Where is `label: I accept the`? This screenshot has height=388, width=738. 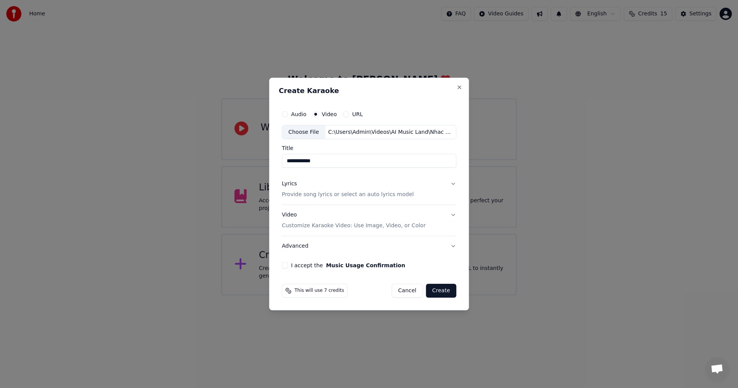 label: I accept the is located at coordinates (348, 265).